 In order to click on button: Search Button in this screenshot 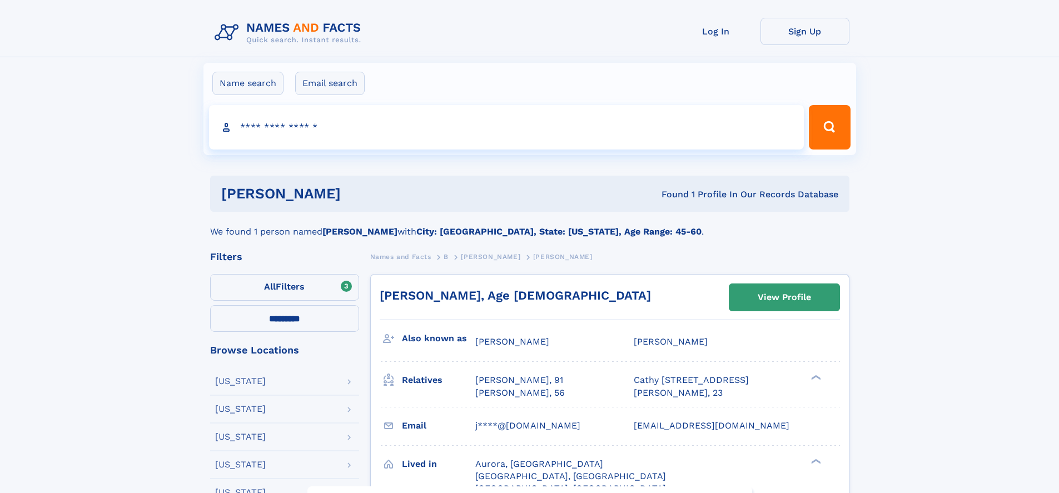, I will do `click(829, 127)`.